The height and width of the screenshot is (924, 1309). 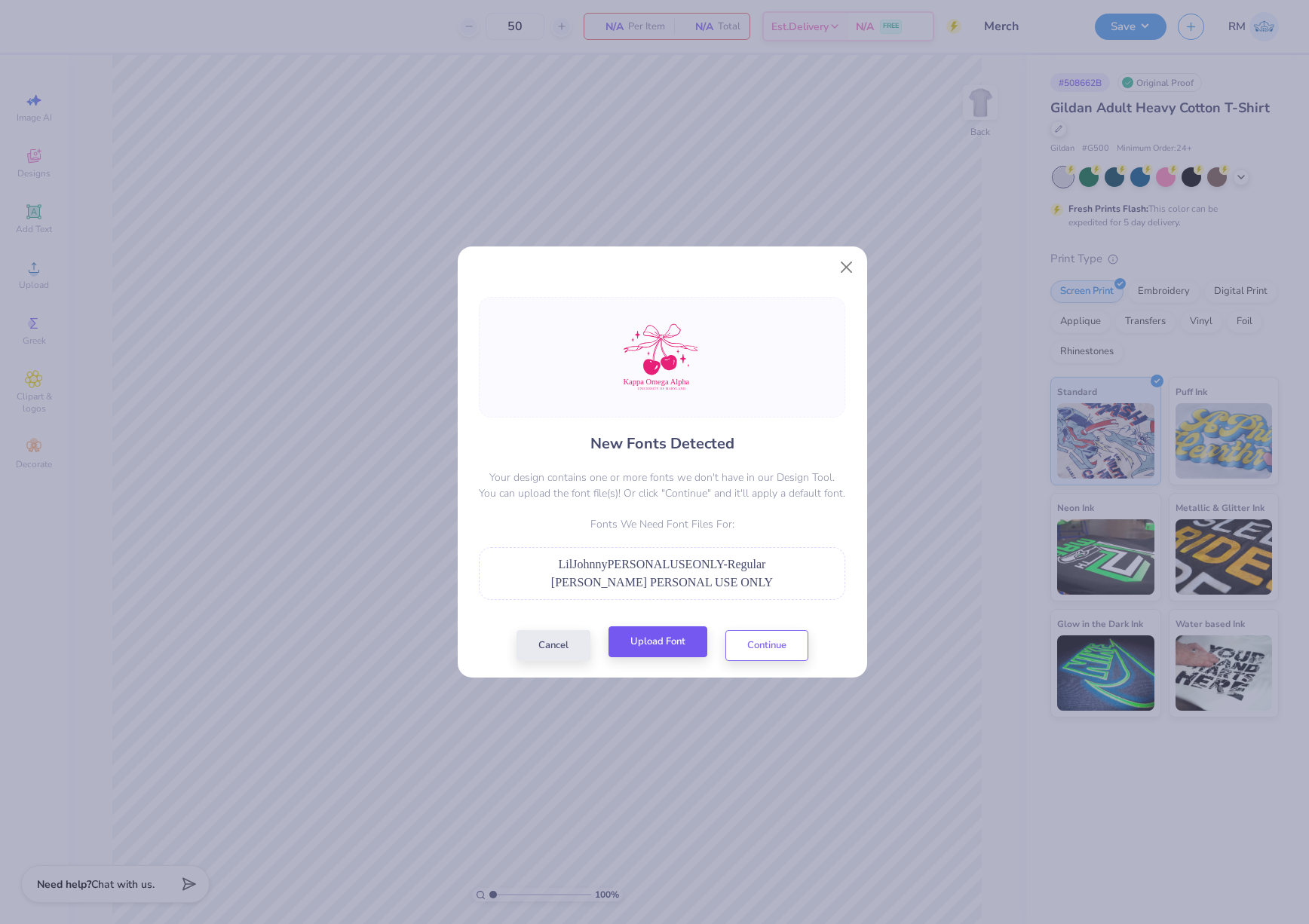 I want to click on button: Cancel, so click(x=554, y=646).